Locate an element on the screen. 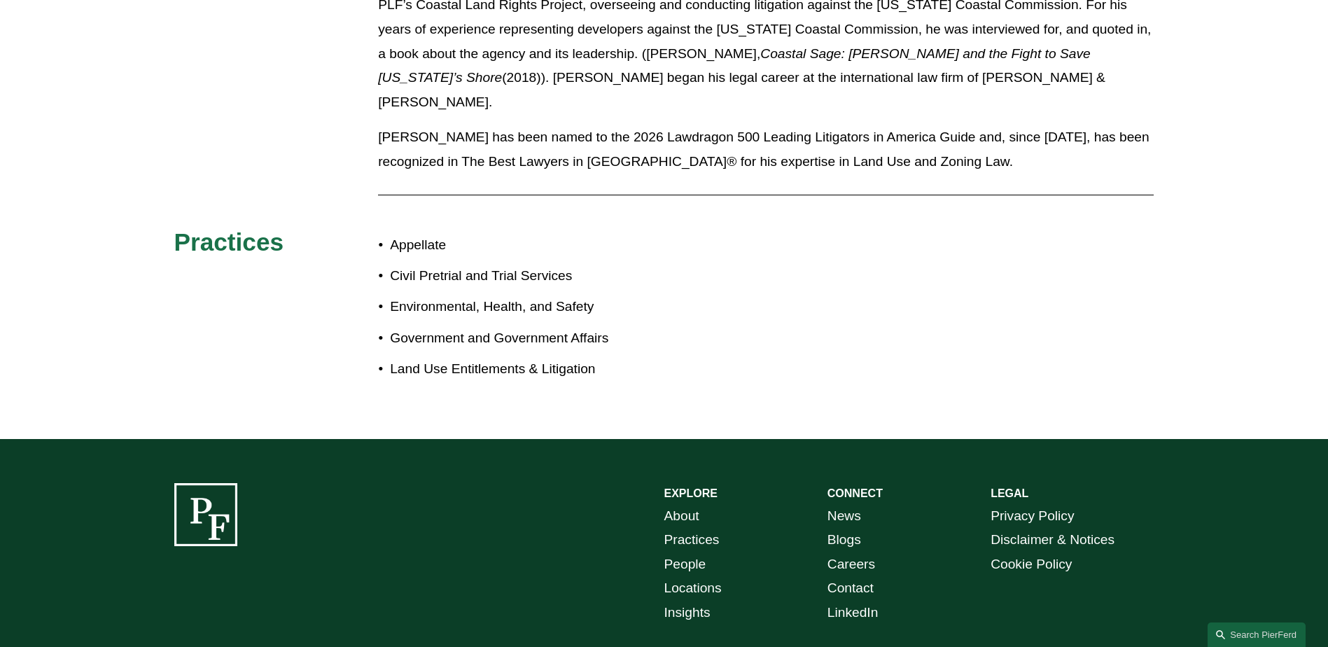  a: Privacy Policy is located at coordinates (1032, 516).